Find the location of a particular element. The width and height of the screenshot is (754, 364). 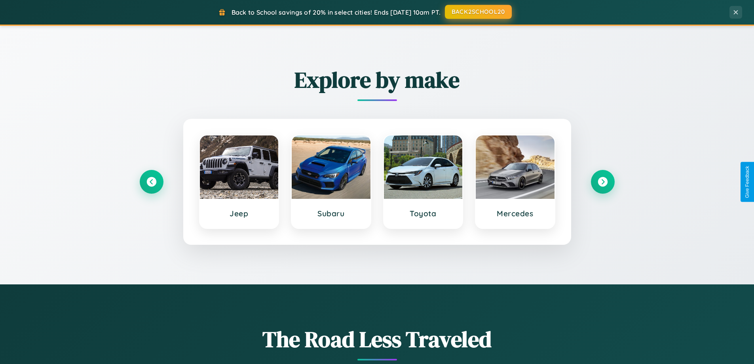

h3: Mercedes is located at coordinates (515, 213).